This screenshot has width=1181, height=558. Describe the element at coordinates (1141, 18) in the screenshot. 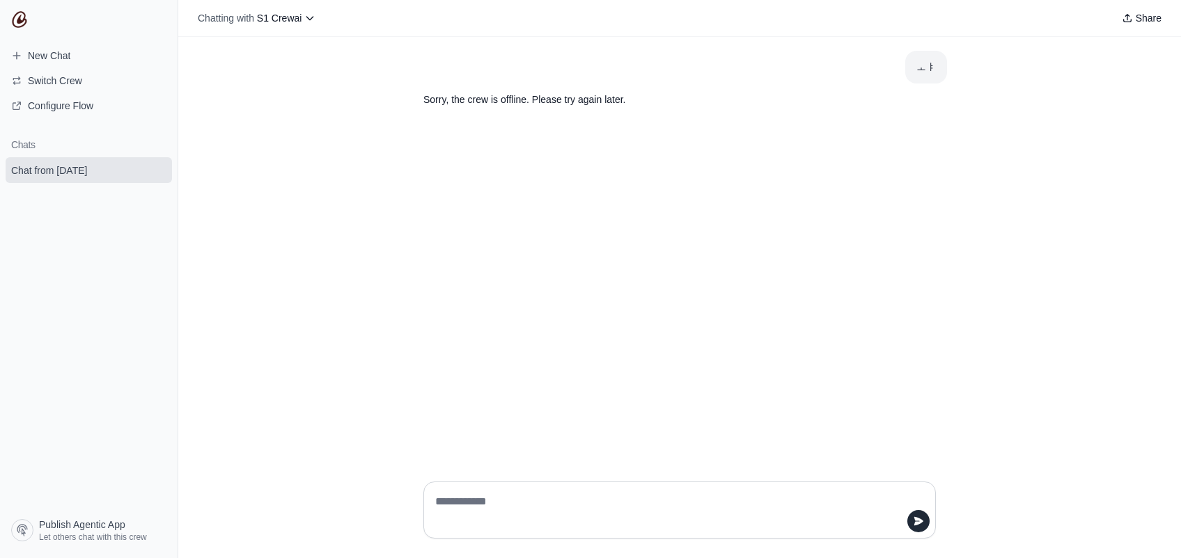

I see `button: Share` at that location.